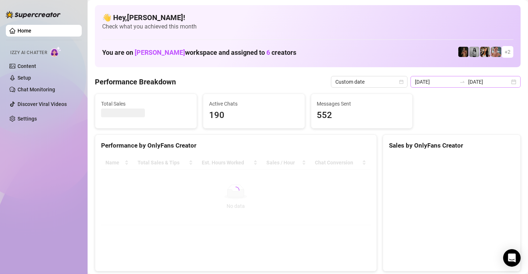 The height and width of the screenshot is (274, 528). What do you see at coordinates (146, 104) in the screenshot?
I see `span: Total Sales` at bounding box center [146, 104].